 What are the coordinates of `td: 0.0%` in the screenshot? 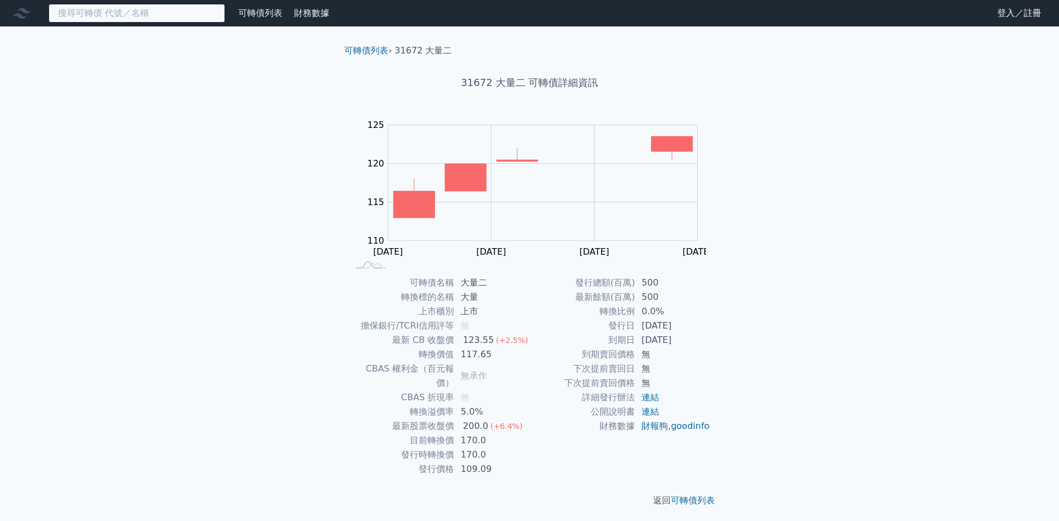 It's located at (673, 312).